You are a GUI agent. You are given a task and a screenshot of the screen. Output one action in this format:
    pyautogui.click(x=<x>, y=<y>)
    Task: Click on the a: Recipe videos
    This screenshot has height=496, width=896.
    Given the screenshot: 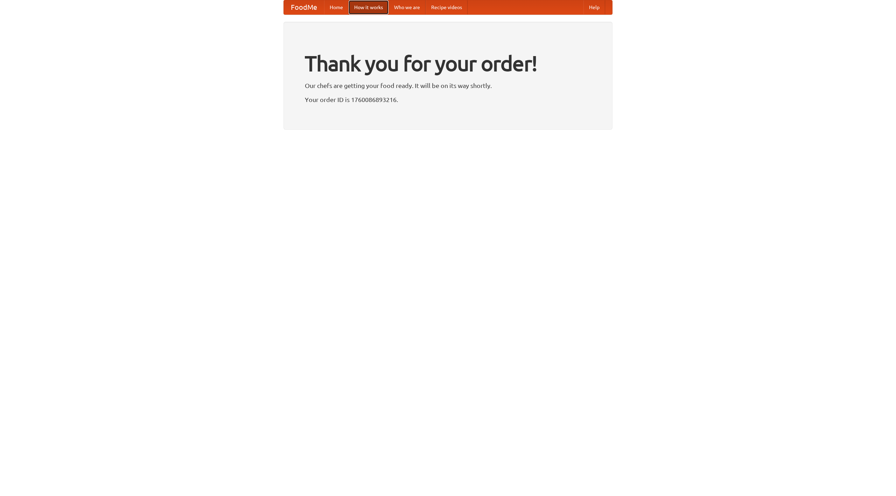 What is the action you would take?
    pyautogui.click(x=447, y=7)
    